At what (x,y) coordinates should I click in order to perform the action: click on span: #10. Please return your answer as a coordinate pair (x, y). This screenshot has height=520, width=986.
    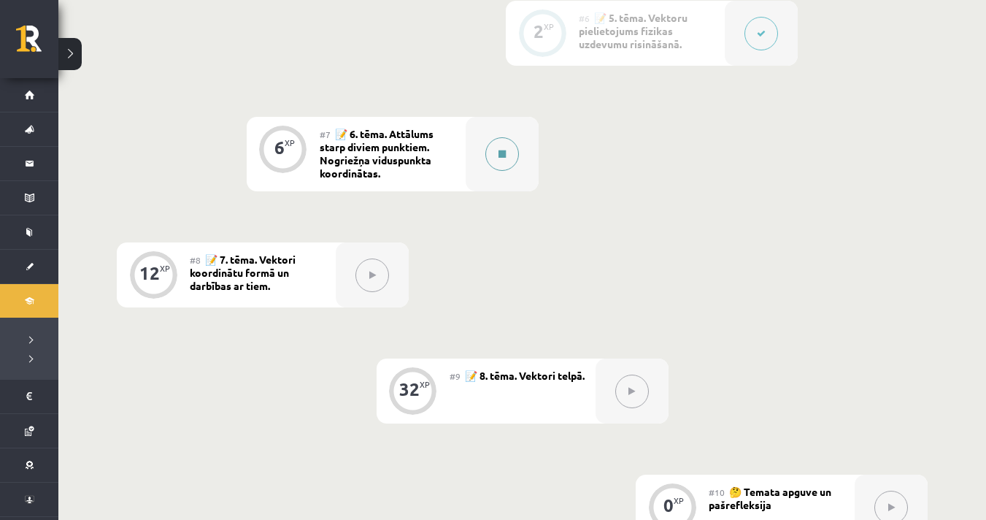
    Looking at the image, I should click on (717, 492).